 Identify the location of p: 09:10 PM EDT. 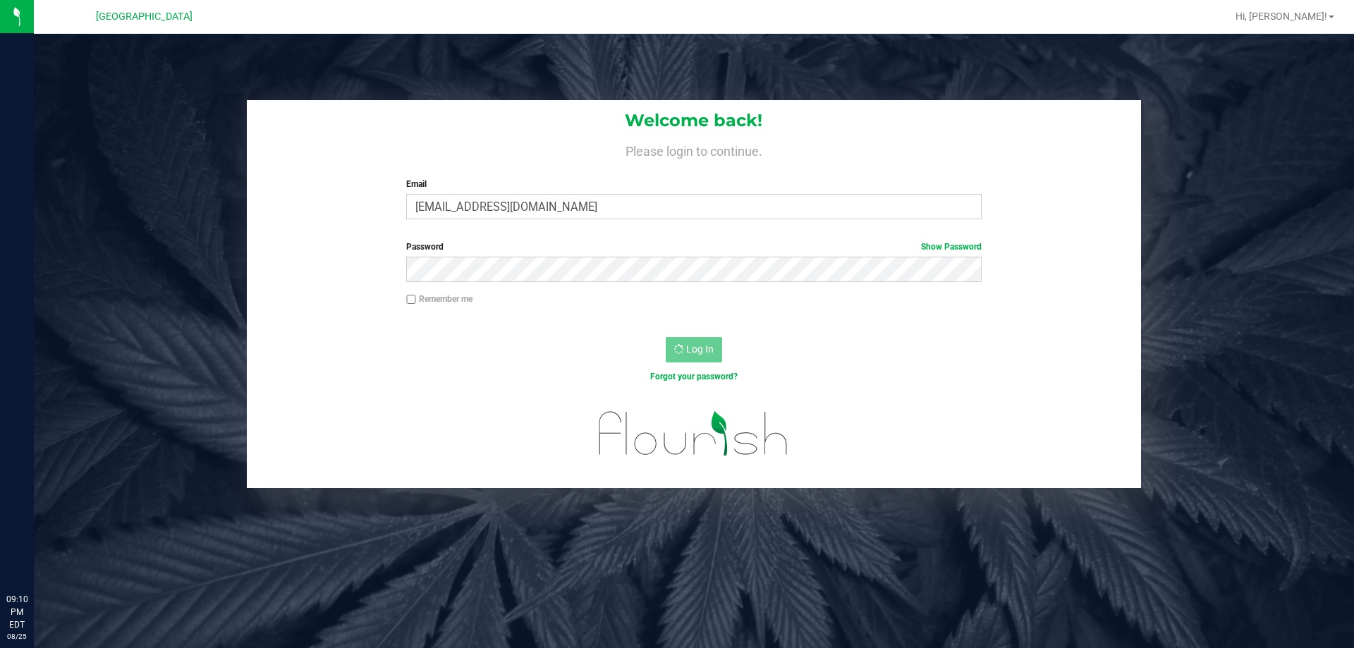
(17, 612).